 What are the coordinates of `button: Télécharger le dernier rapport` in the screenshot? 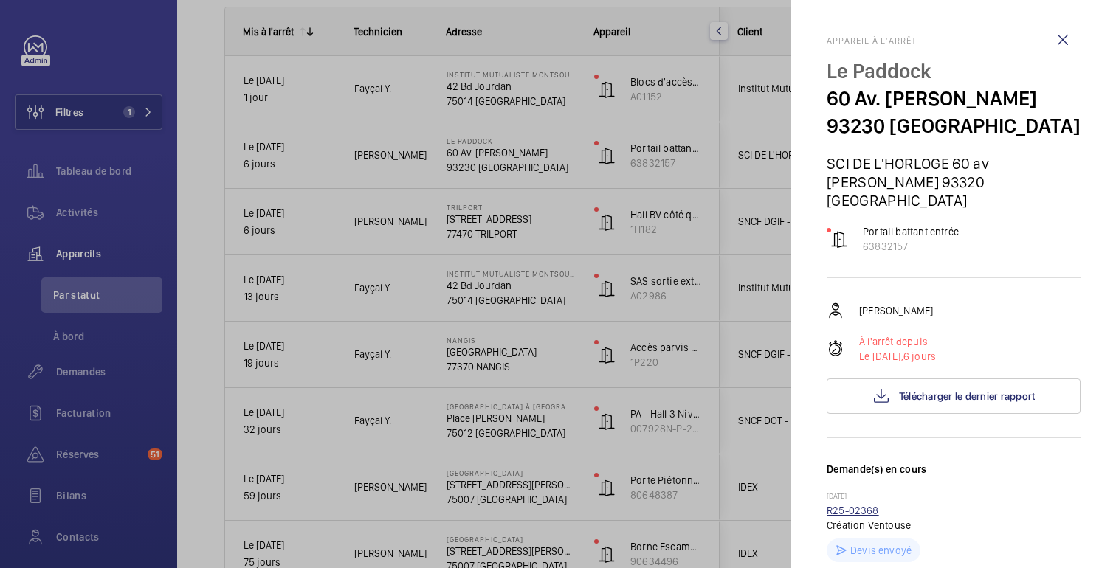 It's located at (953, 396).